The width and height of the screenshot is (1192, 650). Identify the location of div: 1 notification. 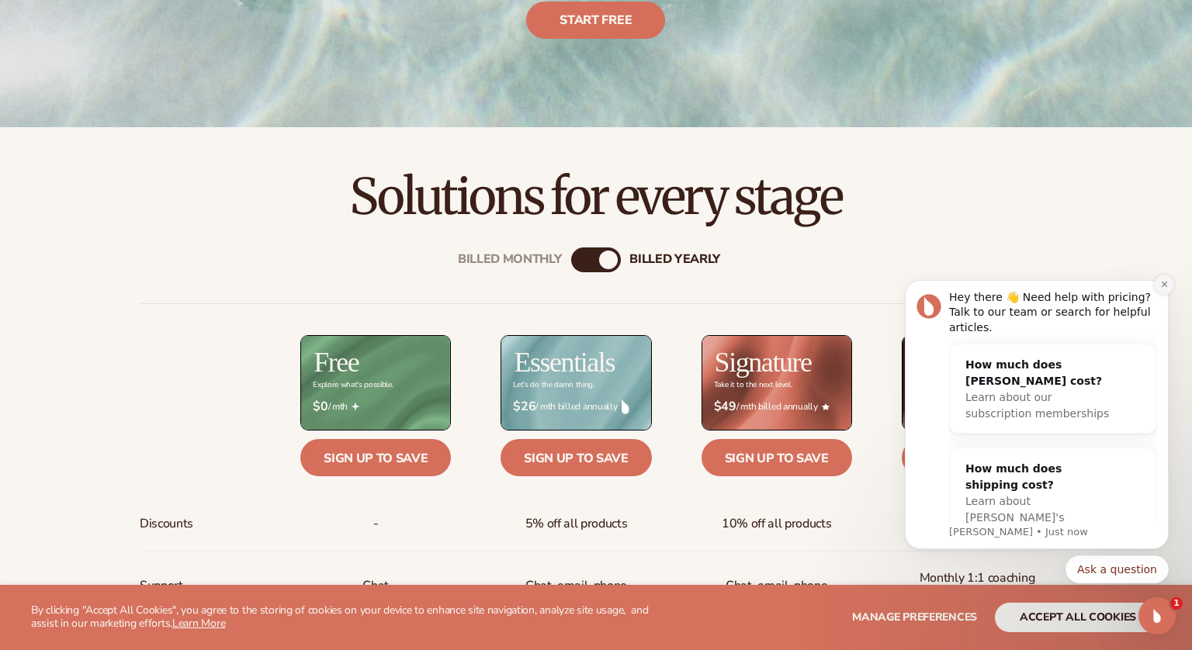
(155, 220).